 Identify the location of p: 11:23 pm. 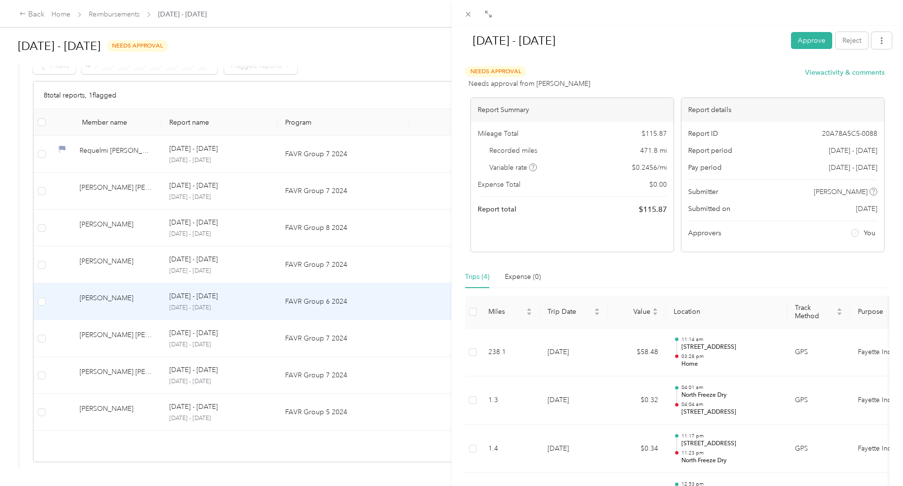
(730, 453).